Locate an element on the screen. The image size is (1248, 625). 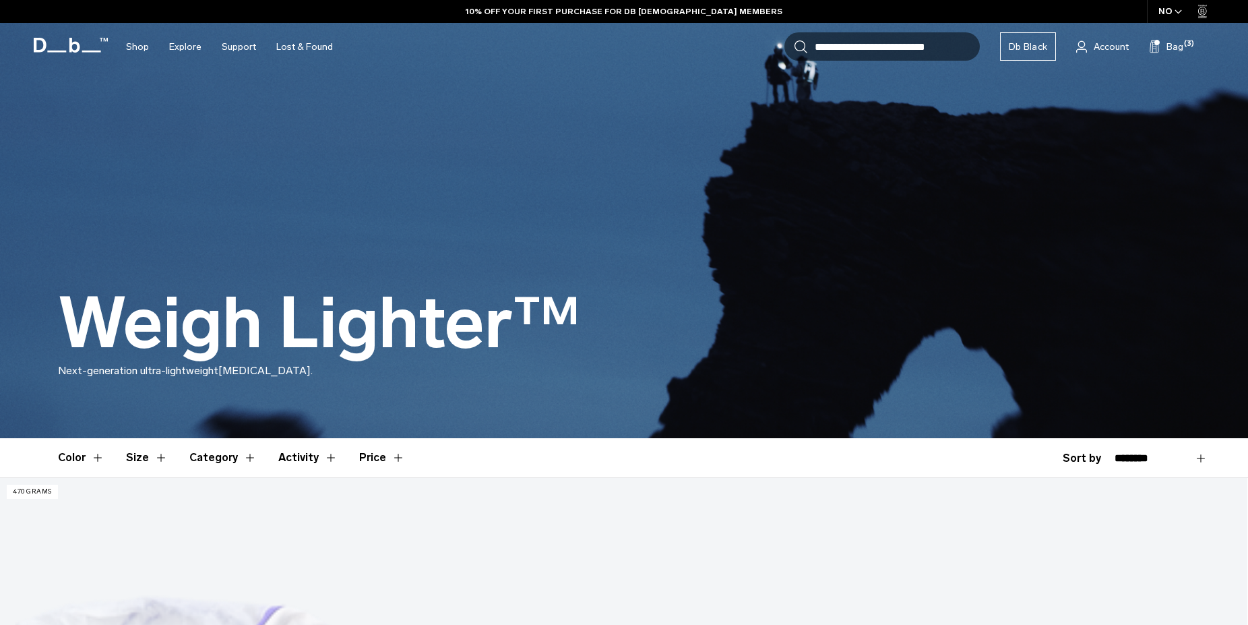
button: Toggle Price is located at coordinates (382, 457).